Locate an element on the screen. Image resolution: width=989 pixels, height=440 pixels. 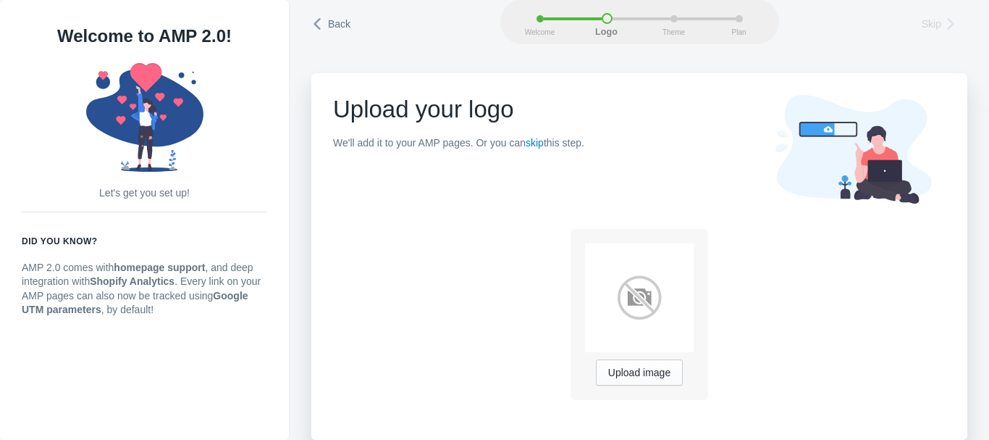
strong: Shopify Analytics is located at coordinates (132, 281).